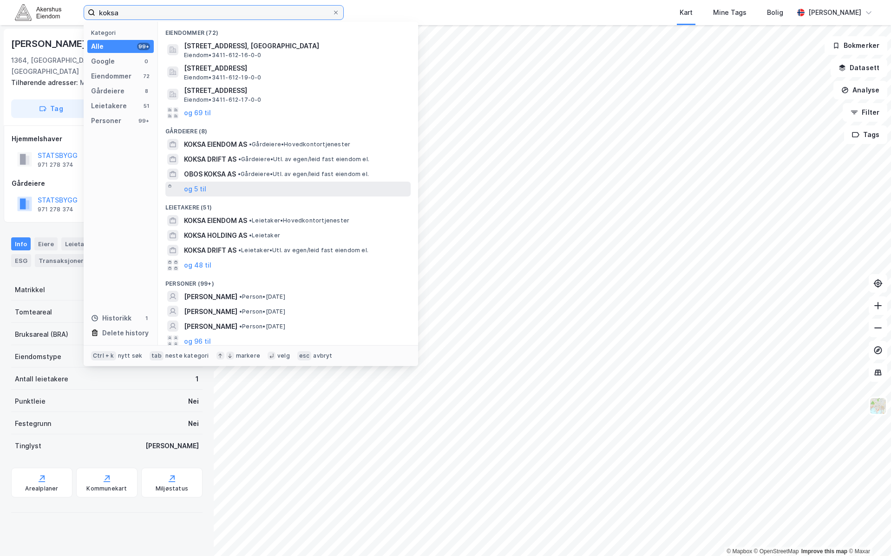 The height and width of the screenshot is (556, 891). Describe the element at coordinates (283, 356) in the screenshot. I see `div: velg` at that location.